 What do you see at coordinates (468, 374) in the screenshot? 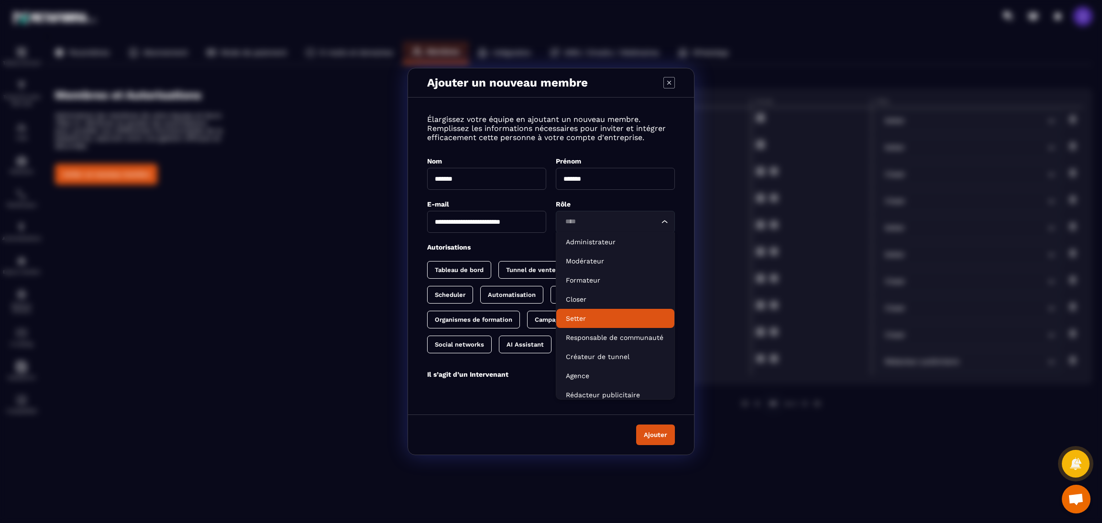
I see `p: Il s’agit d’un Intervenant` at bounding box center [468, 374].